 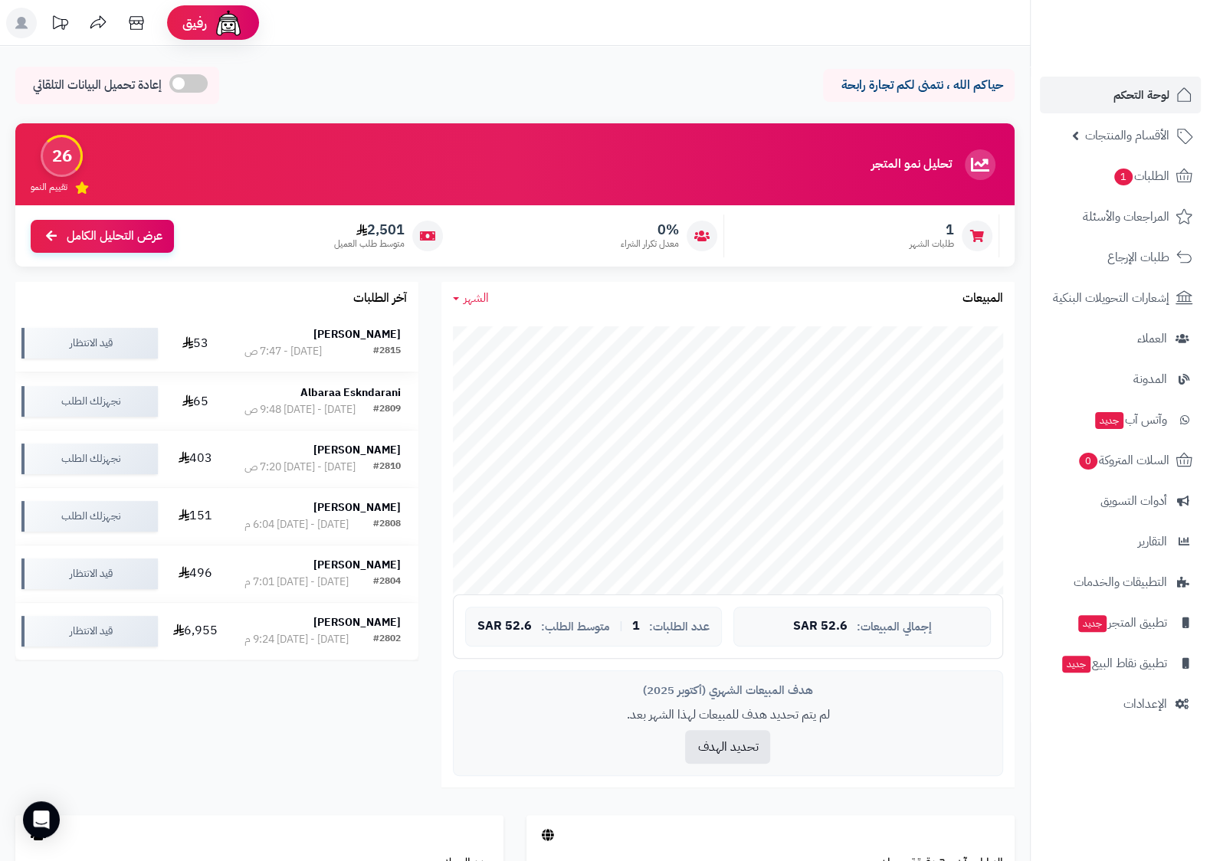 What do you see at coordinates (1150, 28) in the screenshot?
I see `img: logo-2.png` at bounding box center [1150, 28].